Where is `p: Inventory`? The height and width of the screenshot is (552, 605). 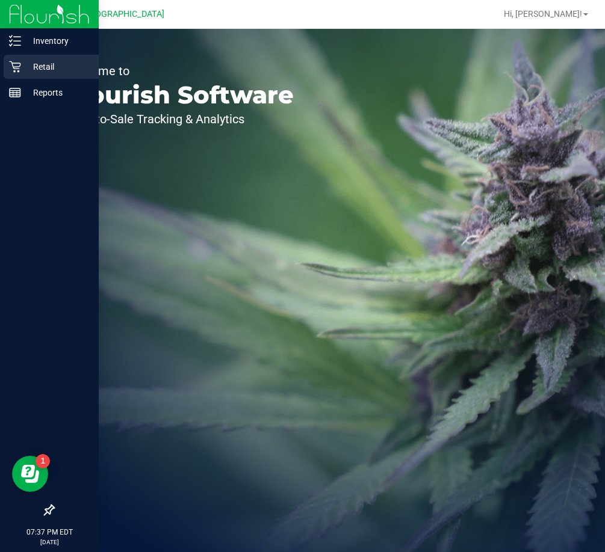 p: Inventory is located at coordinates (57, 41).